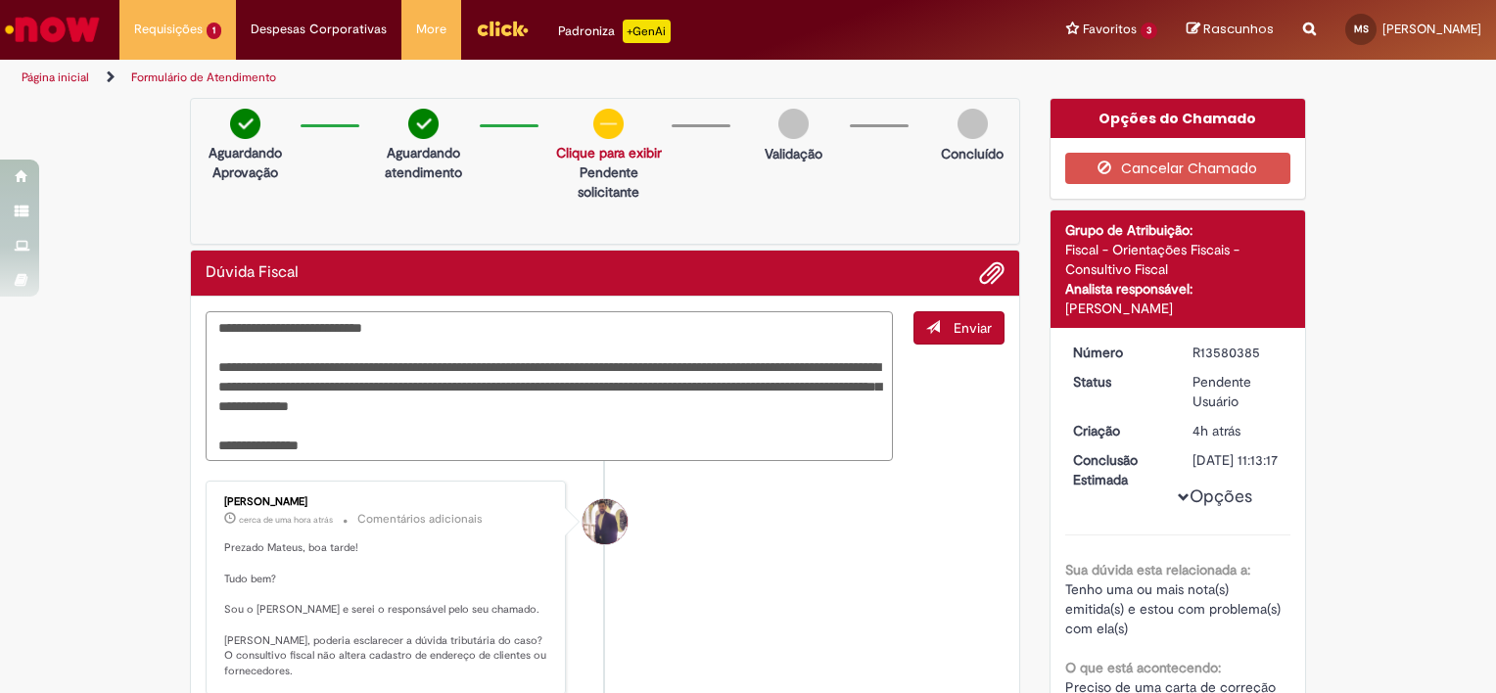  I want to click on a: Página inicial, so click(55, 77).